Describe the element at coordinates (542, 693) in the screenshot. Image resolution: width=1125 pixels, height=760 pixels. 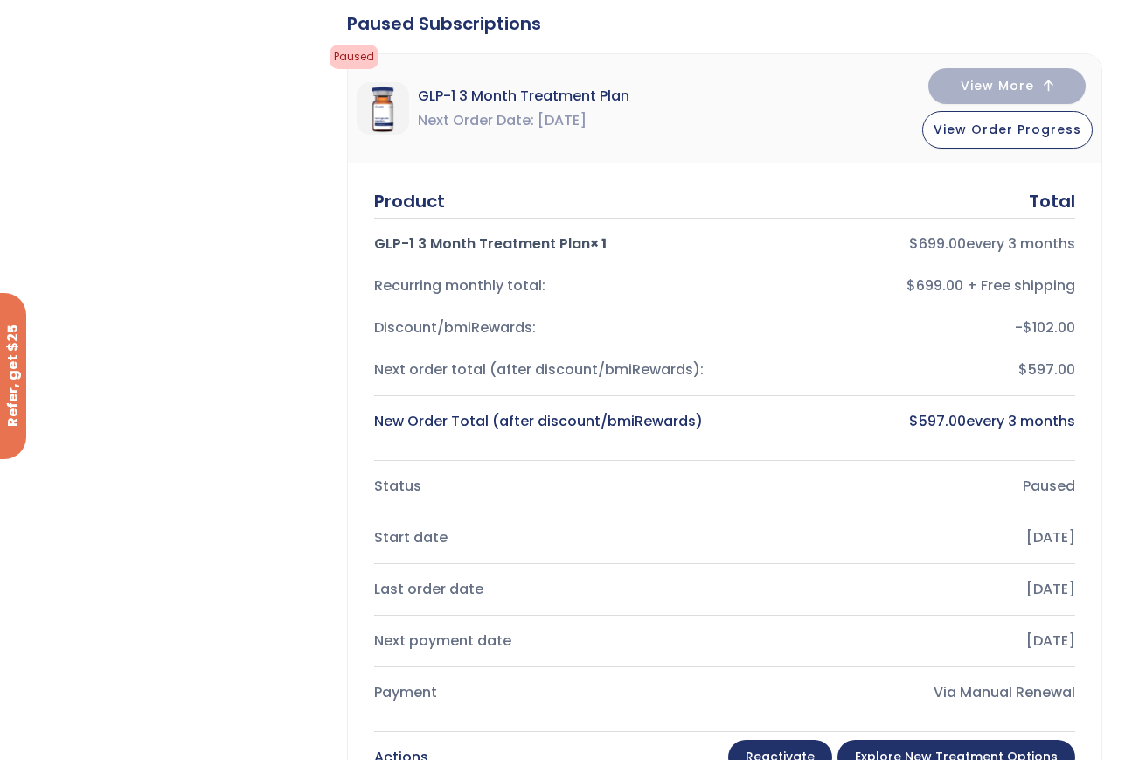
I see `div: Payment` at that location.